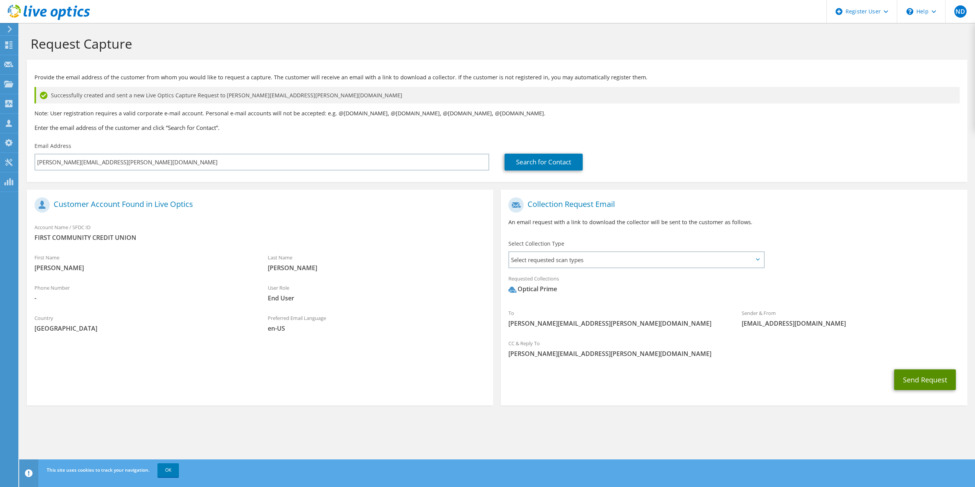 The width and height of the screenshot is (975, 487). I want to click on div: Sender & From, so click(851, 318).